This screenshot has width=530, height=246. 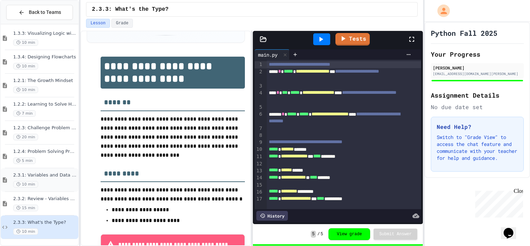 I want to click on div: Chat with us now!Close, so click(x=25, y=23).